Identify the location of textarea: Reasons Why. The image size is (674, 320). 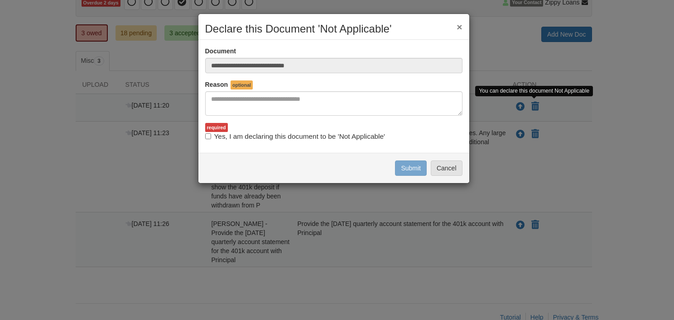
(334, 104).